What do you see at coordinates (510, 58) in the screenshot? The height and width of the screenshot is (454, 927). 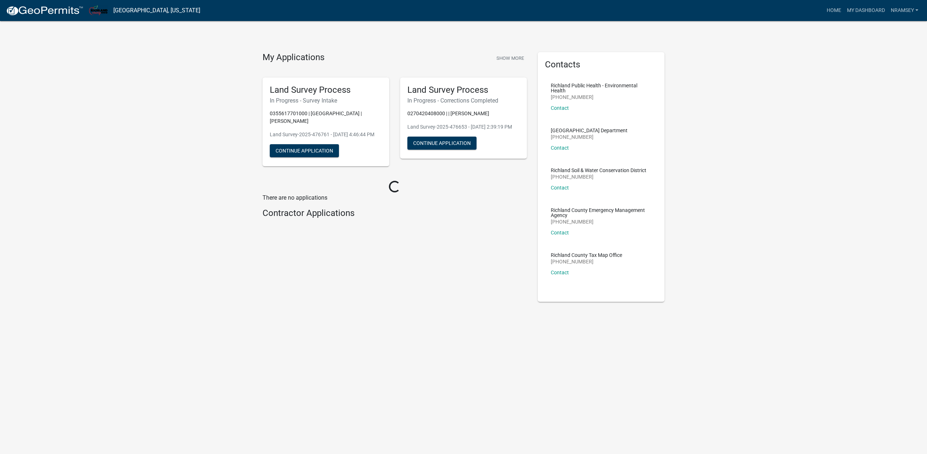 I see `button: Show More` at bounding box center [510, 58].